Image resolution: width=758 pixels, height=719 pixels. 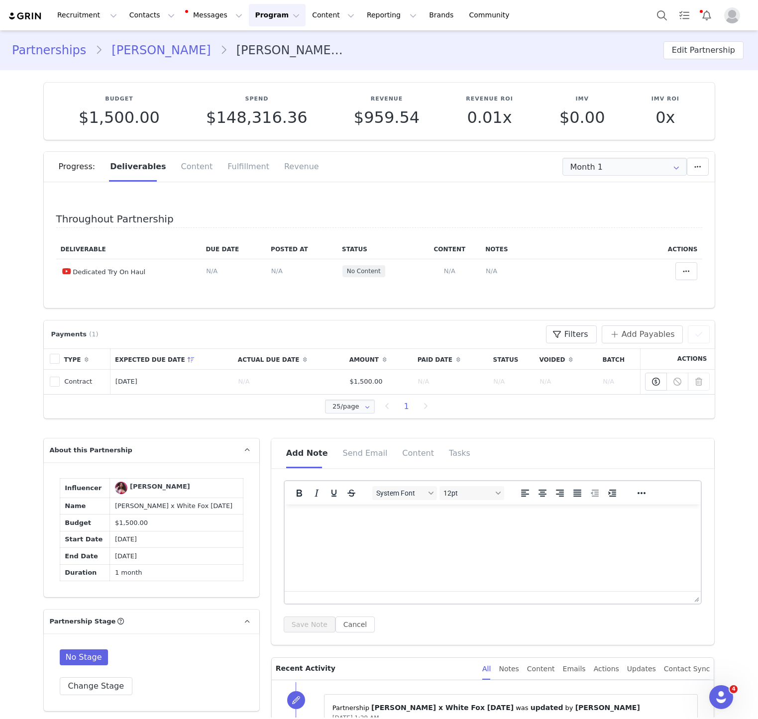 I want to click on button: Strikethrough, so click(x=351, y=493).